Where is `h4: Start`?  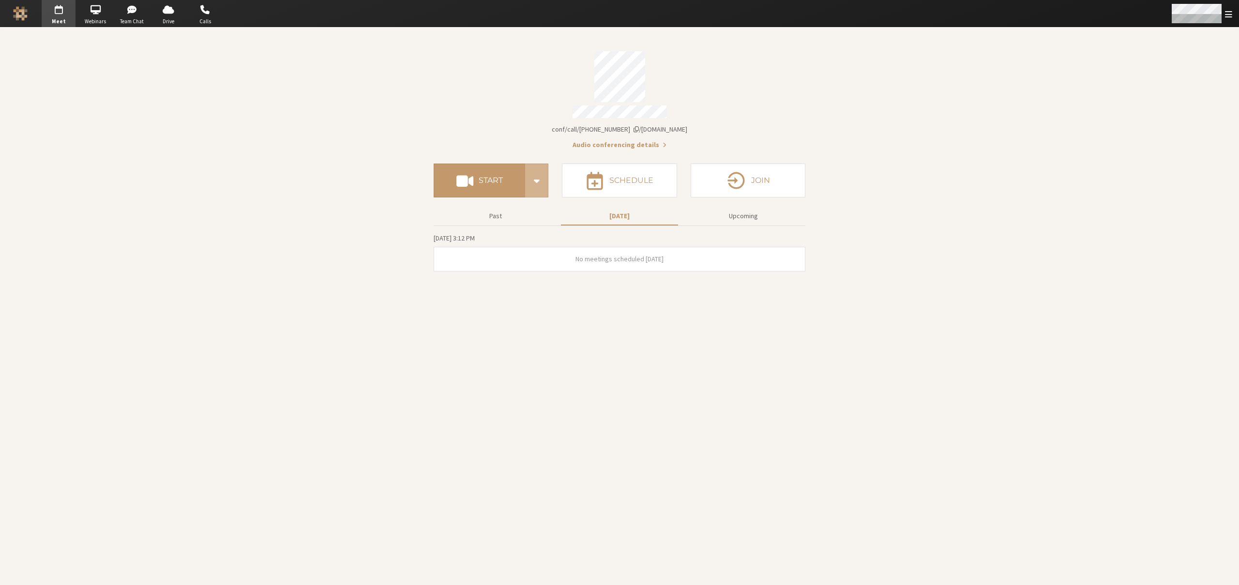
h4: Start is located at coordinates (491, 181).